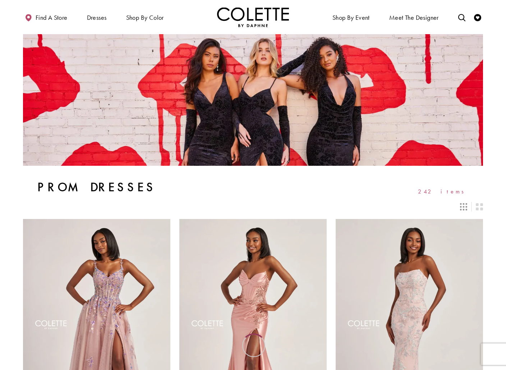 This screenshot has width=506, height=370. Describe the element at coordinates (464, 207) in the screenshot. I see `span: Switch layout to 3 columns` at that location.